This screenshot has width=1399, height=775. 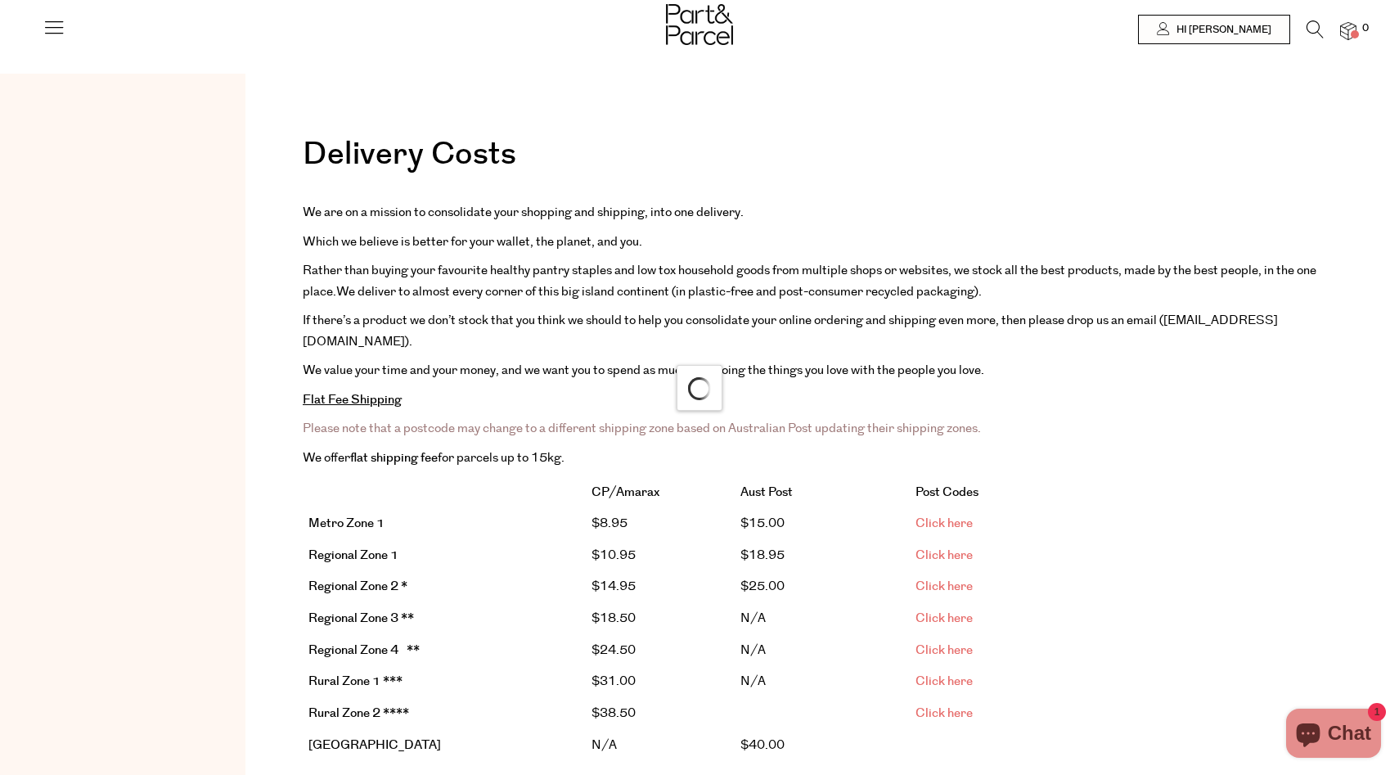 I want to click on span: Rather than buying your favourite healthy pantry staples and low tox household goods from multipl..., so click(x=809, y=281).